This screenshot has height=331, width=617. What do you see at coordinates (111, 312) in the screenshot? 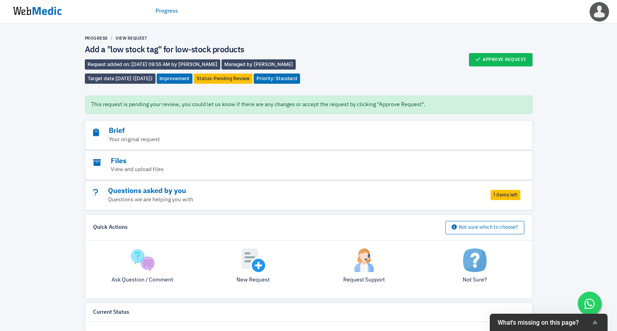
I see `h6: Current Status` at bounding box center [111, 312].